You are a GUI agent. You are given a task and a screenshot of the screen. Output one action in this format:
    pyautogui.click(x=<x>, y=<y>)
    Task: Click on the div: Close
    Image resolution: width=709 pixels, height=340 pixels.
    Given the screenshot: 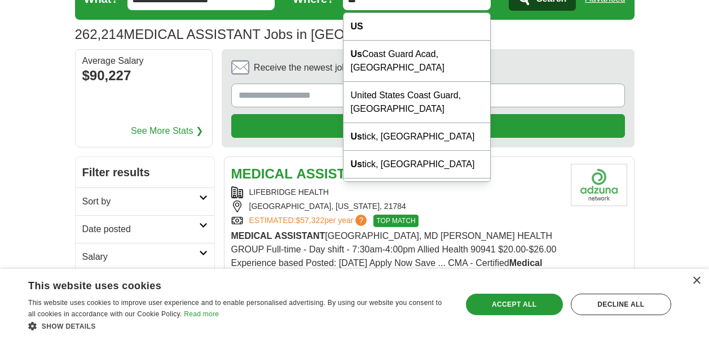 What is the action you would take?
    pyautogui.click(x=696, y=280)
    